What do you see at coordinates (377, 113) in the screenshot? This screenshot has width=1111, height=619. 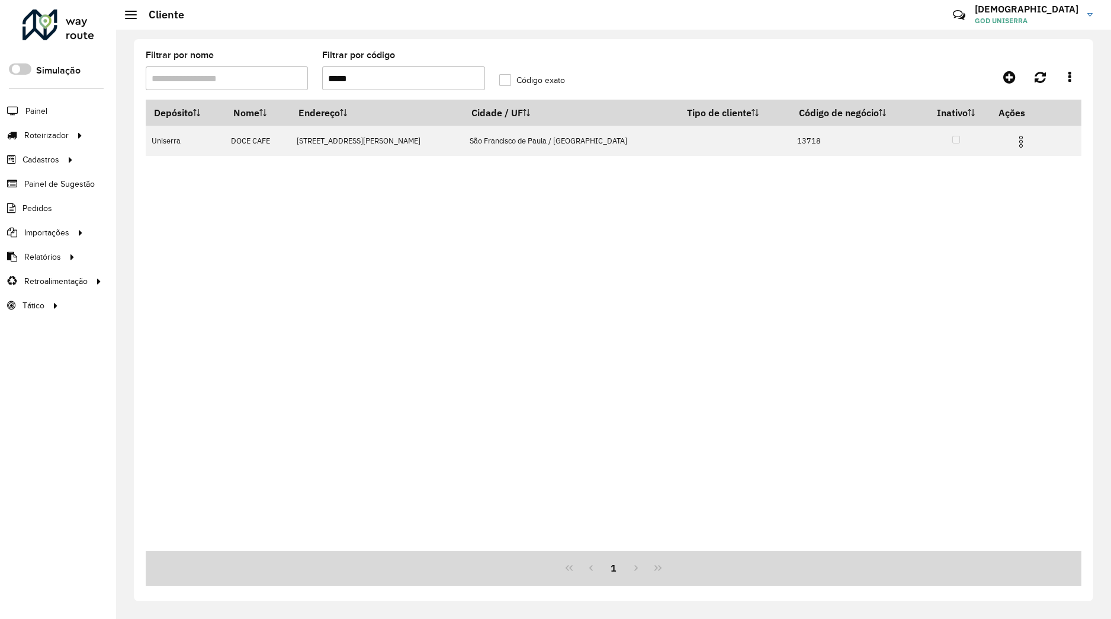 I see `th: Endereço` at bounding box center [377, 113].